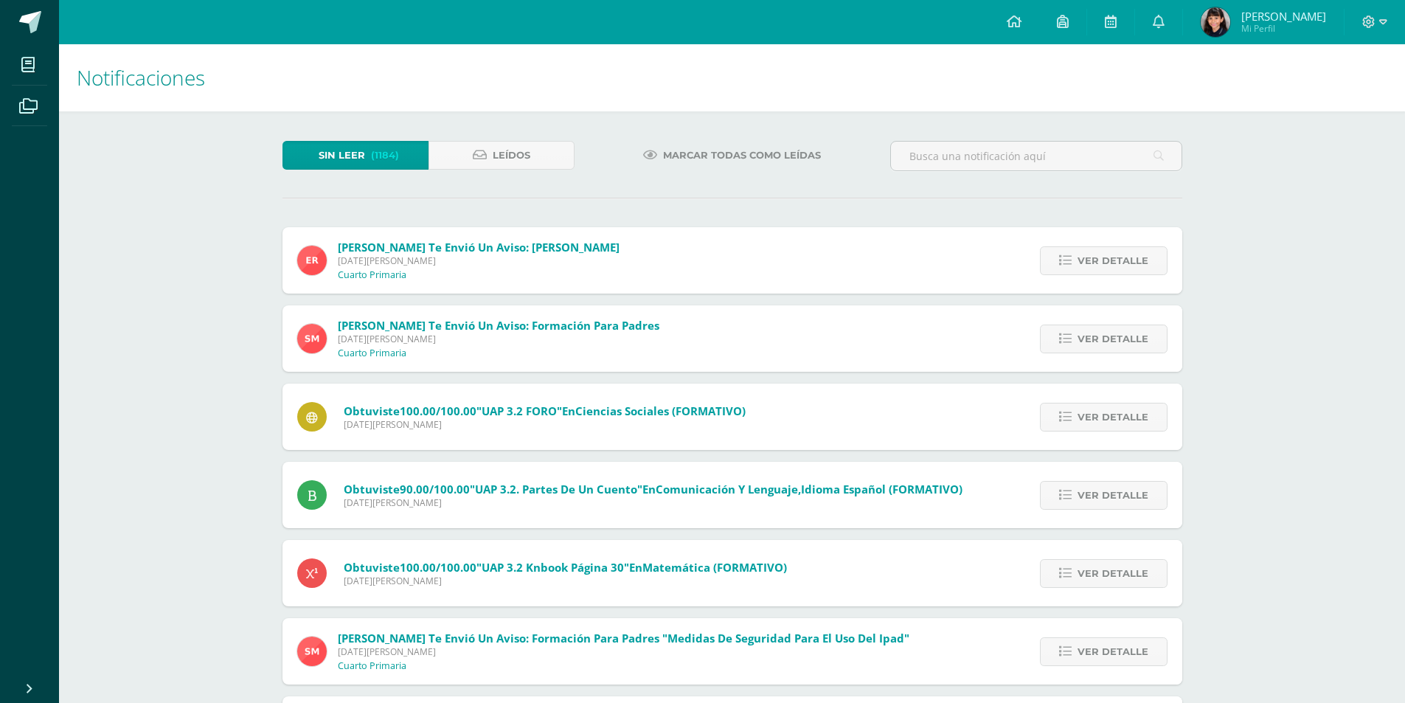 The image size is (1405, 703). I want to click on a: Leídos, so click(502, 155).